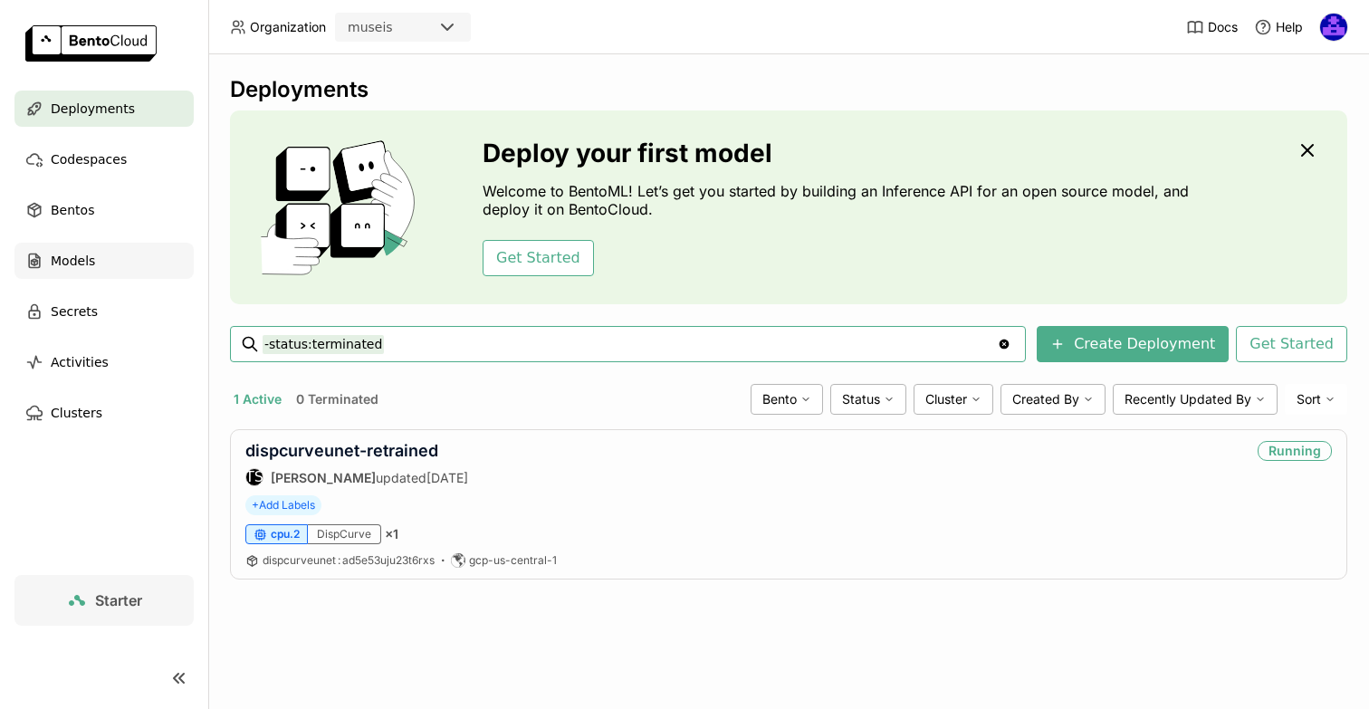  I want to click on a: Codespaces, so click(104, 159).